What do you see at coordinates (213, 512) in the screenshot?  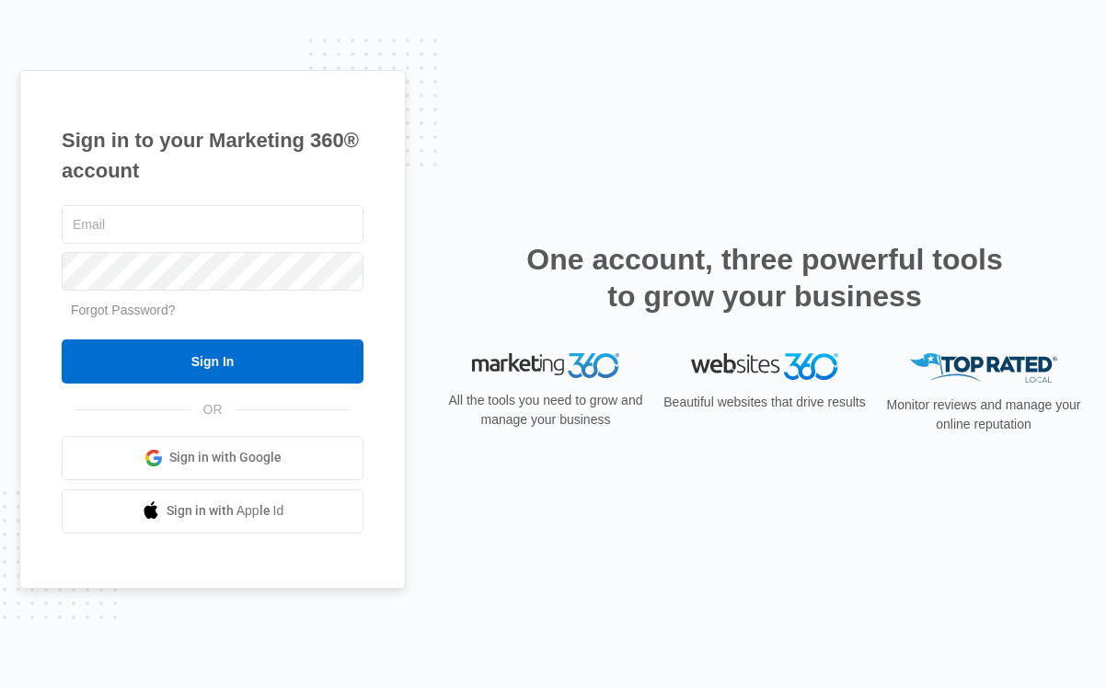 I see `a: Sign in with Apple Id` at bounding box center [213, 512].